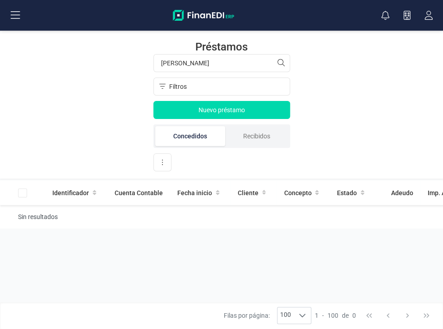 This screenshot has width=443, height=329. What do you see at coordinates (70, 193) in the screenshot?
I see `span: Identificador` at bounding box center [70, 193].